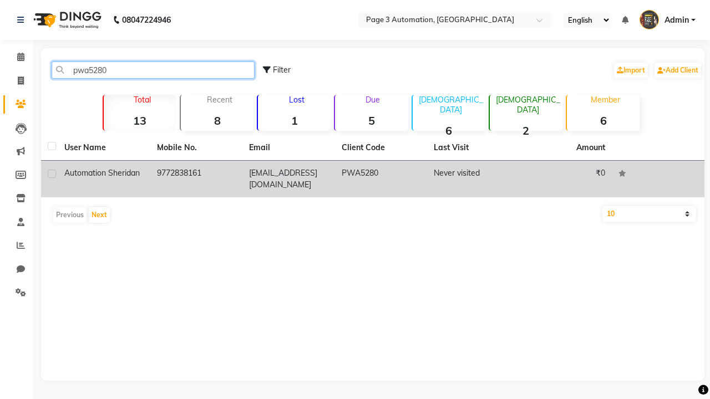 The image size is (710, 399). What do you see at coordinates (381, 148) in the screenshot?
I see `th: Client Code` at bounding box center [381, 148].